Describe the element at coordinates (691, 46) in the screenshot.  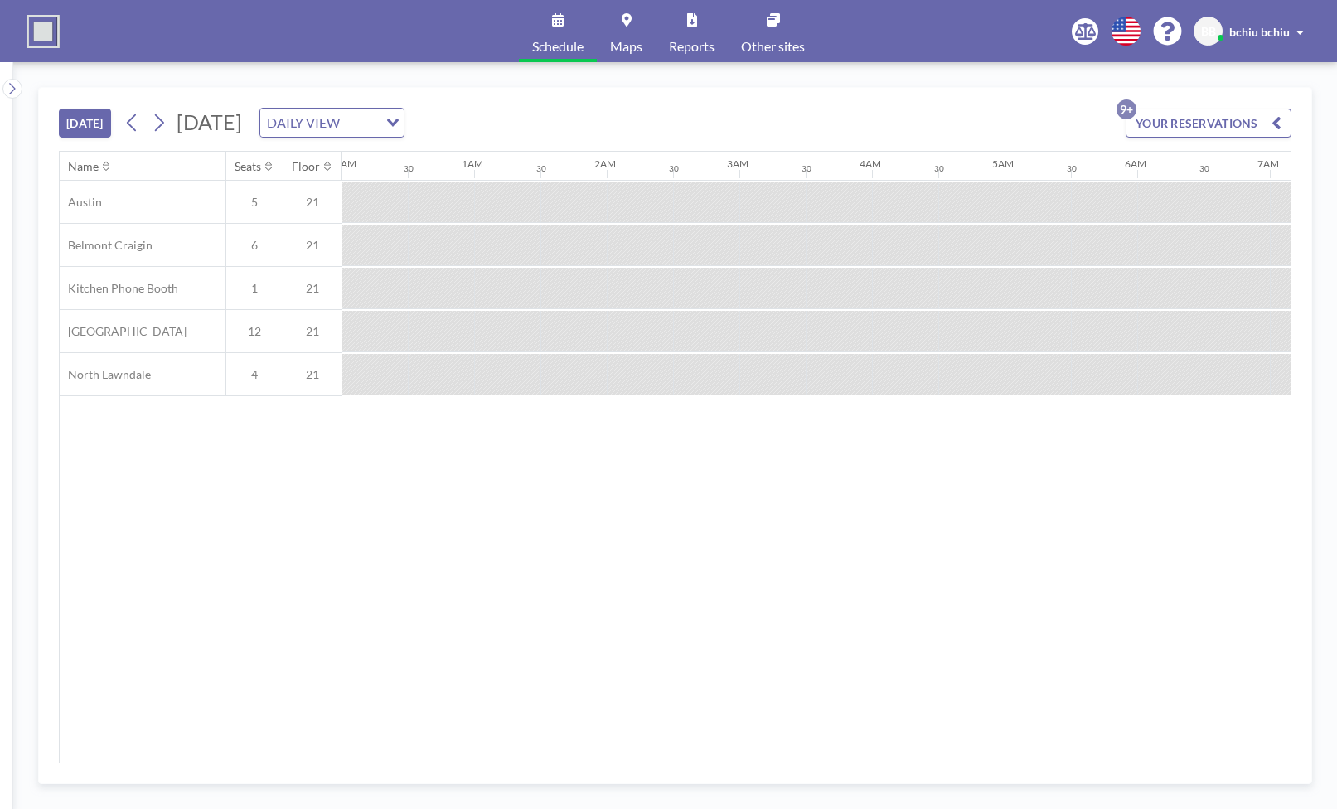
I see `span: Reports` at that location.